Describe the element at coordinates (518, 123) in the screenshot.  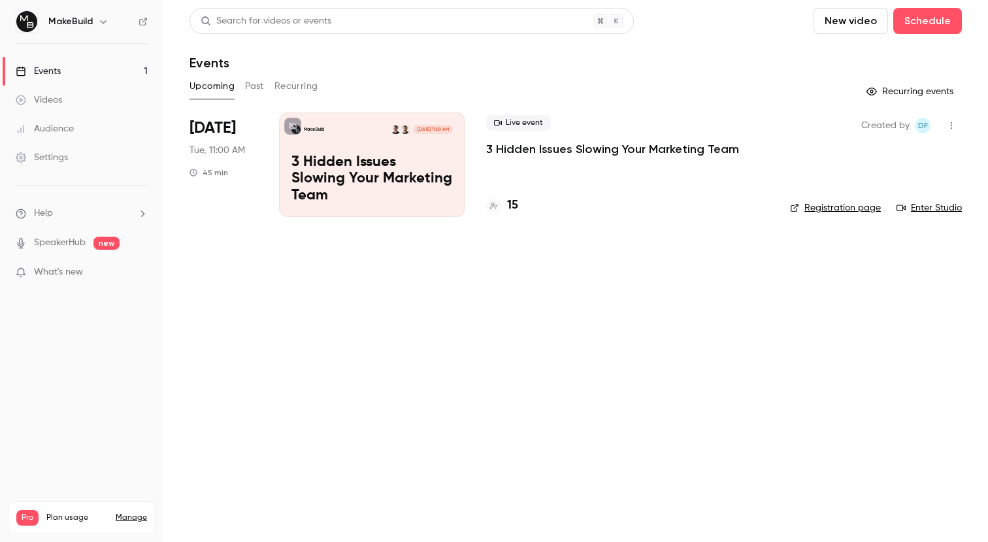
I see `span: Live event` at that location.